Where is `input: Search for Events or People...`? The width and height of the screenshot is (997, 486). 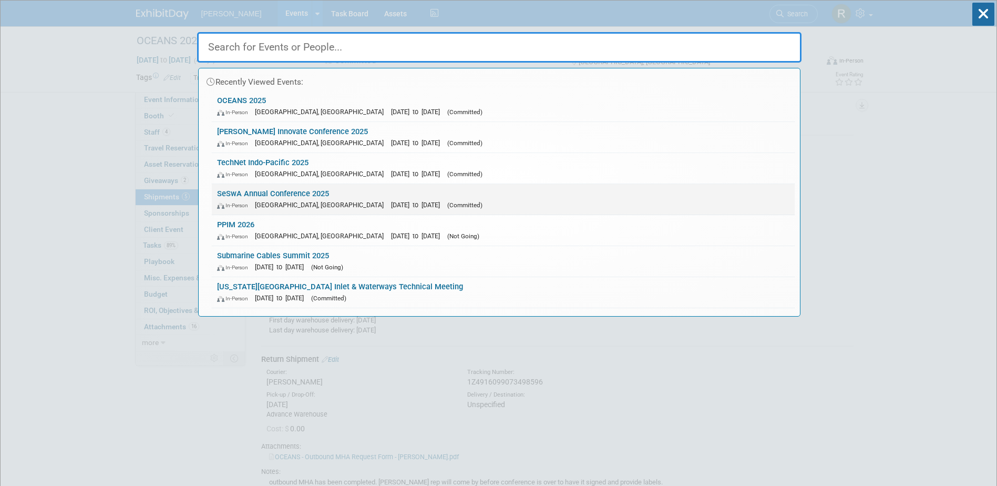 input: Search for Events or People... is located at coordinates (499, 47).